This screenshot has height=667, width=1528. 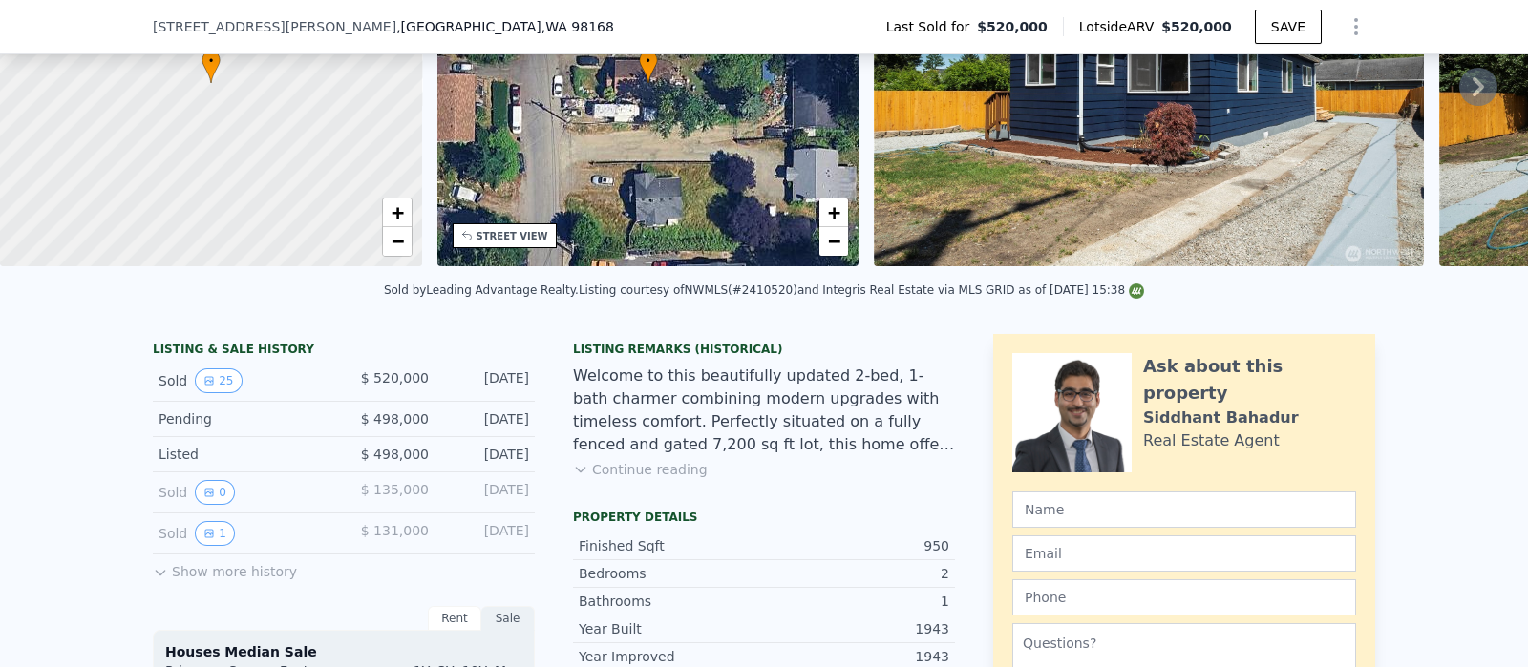 I want to click on button: SAVE, so click(x=1288, y=27).